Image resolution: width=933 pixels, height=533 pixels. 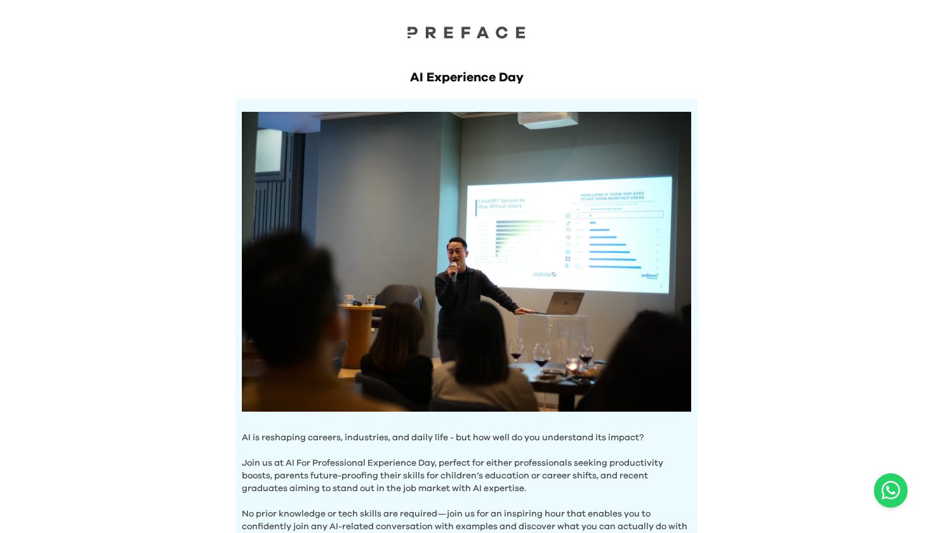 I want to click on img: Hero Image, so click(x=467, y=262).